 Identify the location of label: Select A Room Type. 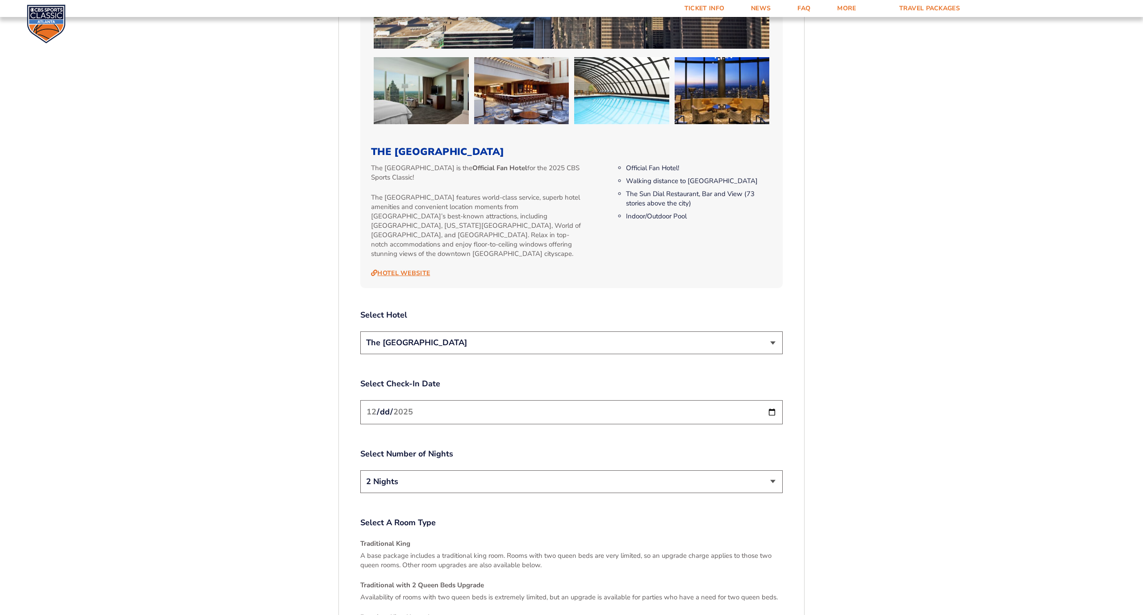
(572, 523).